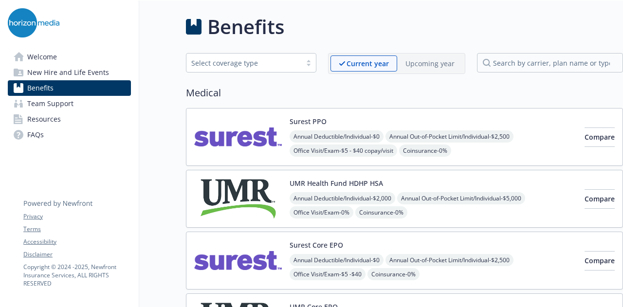 This screenshot has width=623, height=307. I want to click on a: Terms, so click(77, 229).